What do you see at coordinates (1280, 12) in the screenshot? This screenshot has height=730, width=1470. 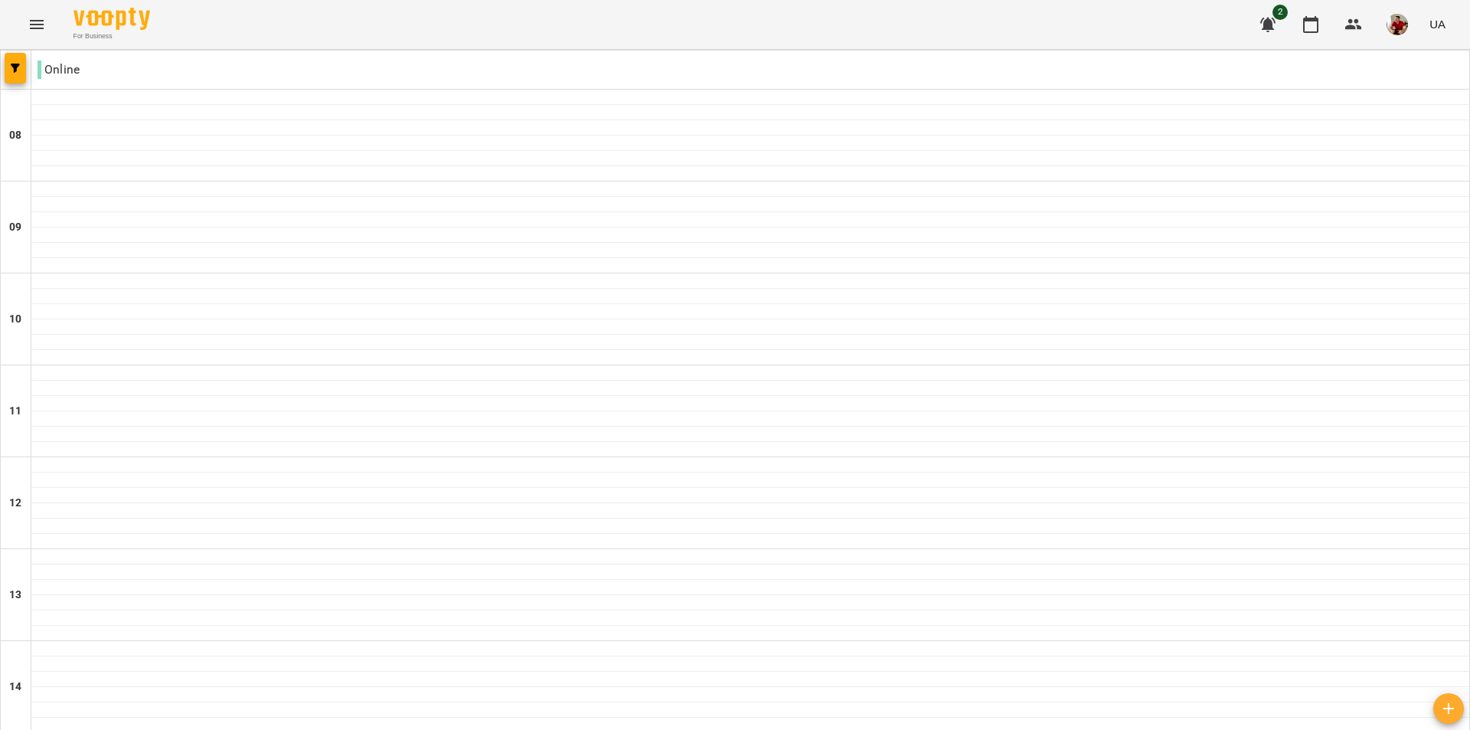 I see `span: 2` at bounding box center [1280, 12].